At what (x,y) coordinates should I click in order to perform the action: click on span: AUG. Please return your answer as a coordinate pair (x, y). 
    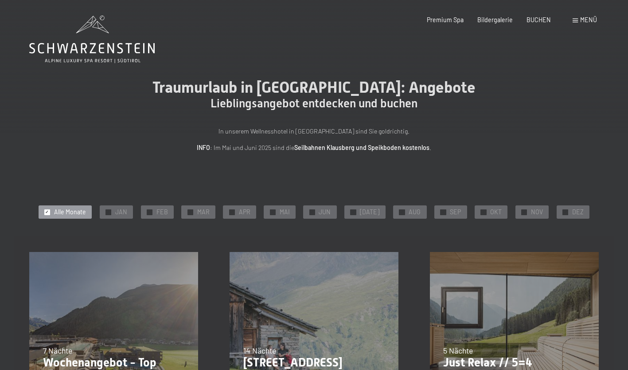
    Looking at the image, I should click on (414, 212).